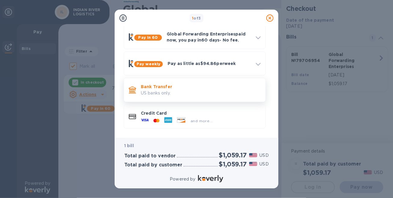 Image resolution: width=393 pixels, height=198 pixels. I want to click on span: 1, so click(192, 18).